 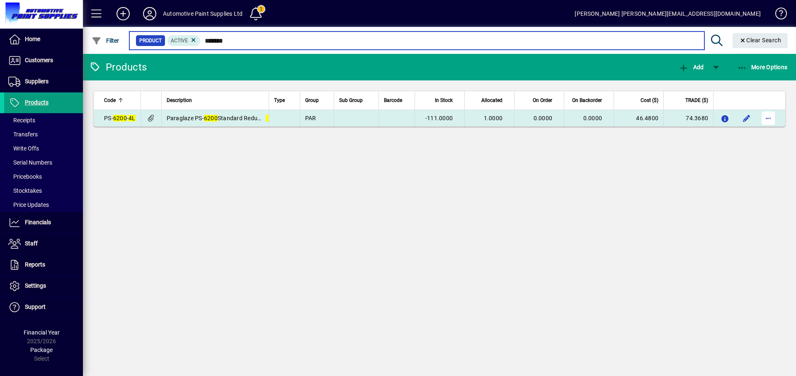 What do you see at coordinates (35, 307) in the screenshot?
I see `span: Support` at bounding box center [35, 307].